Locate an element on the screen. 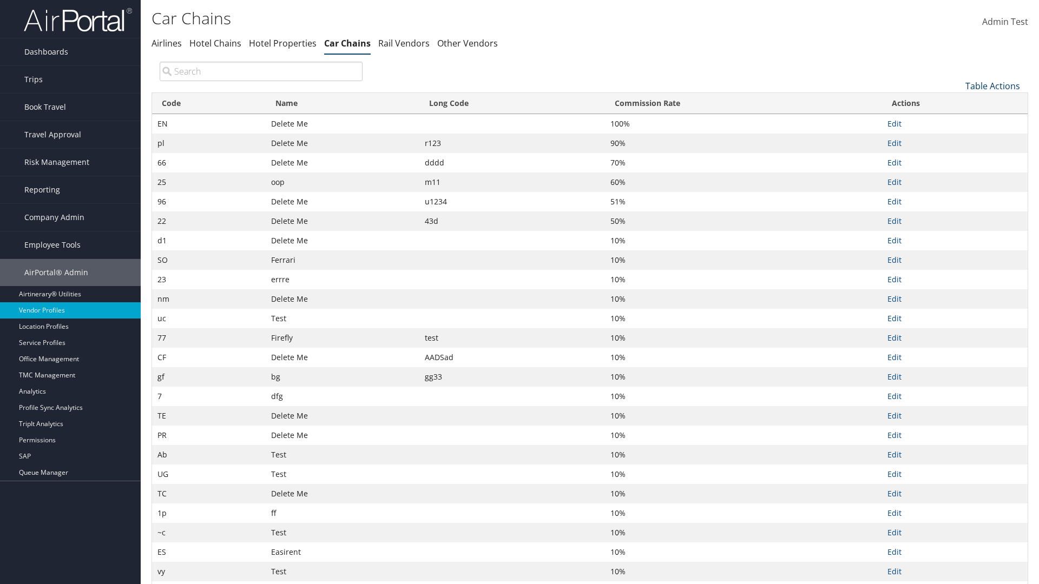 This screenshot has width=1039, height=584. span: Travel Approval is located at coordinates (52, 135).